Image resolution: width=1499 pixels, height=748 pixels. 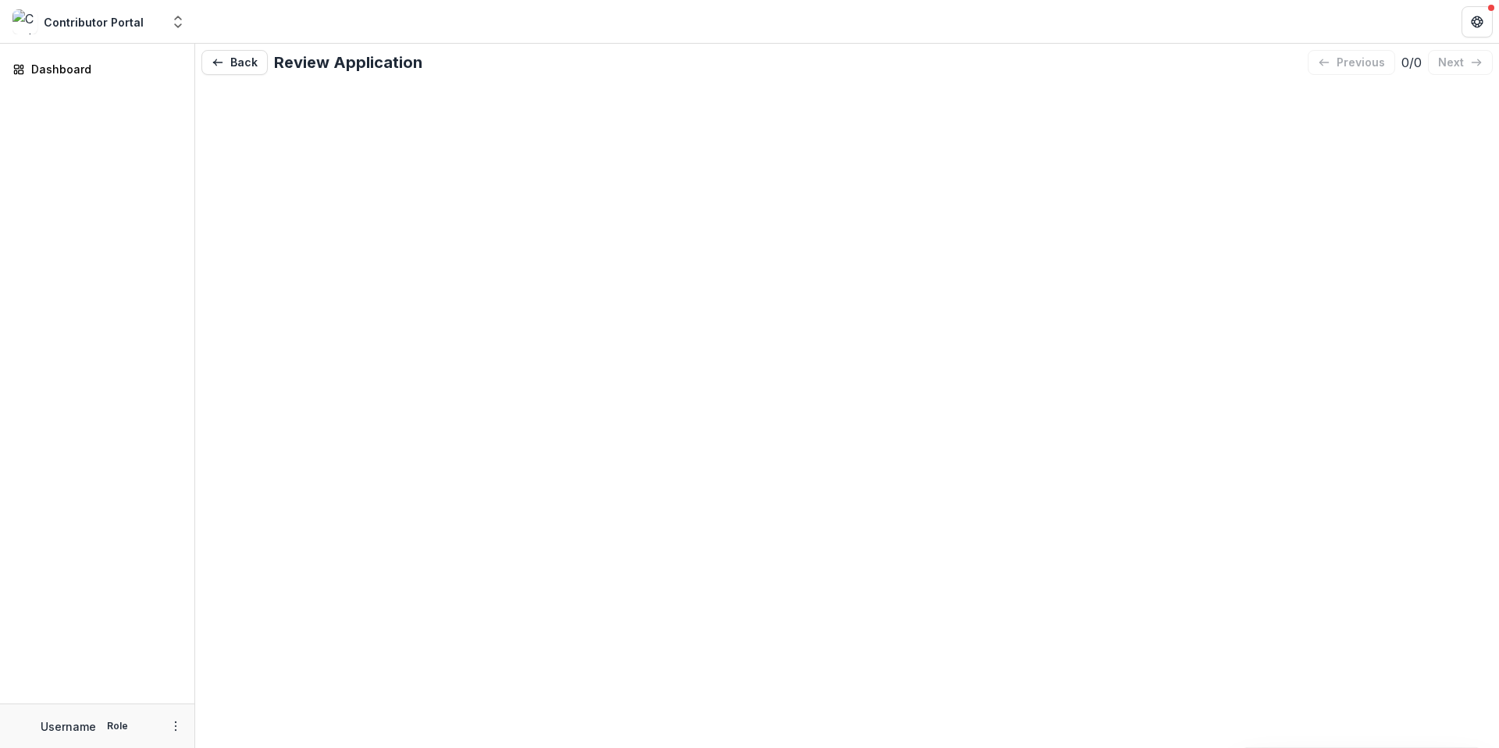 What do you see at coordinates (234, 62) in the screenshot?
I see `button: Back` at bounding box center [234, 62].